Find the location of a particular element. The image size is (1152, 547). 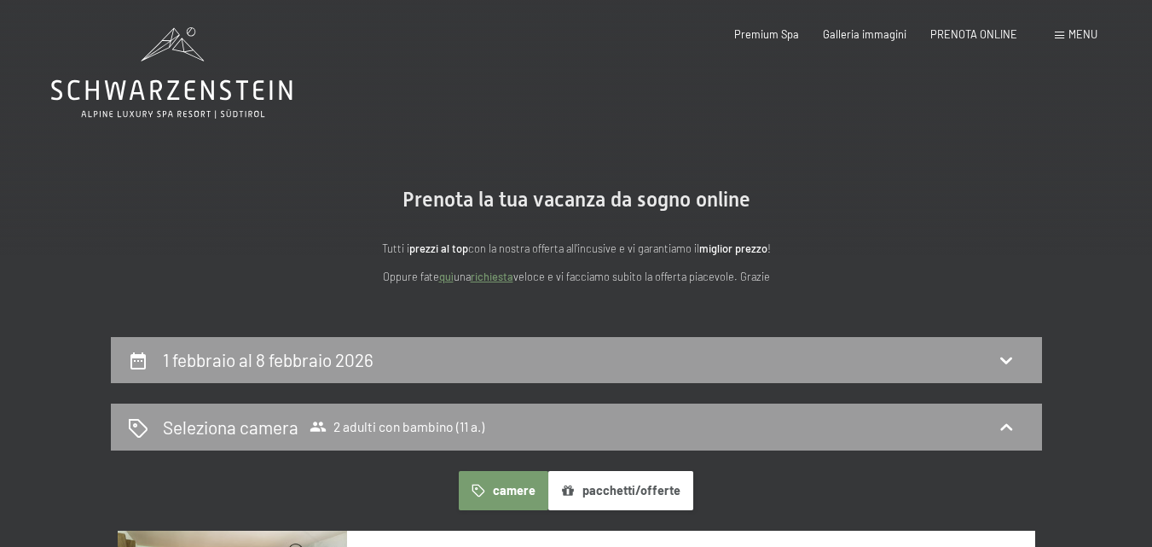

a: richiesta is located at coordinates (492, 276).